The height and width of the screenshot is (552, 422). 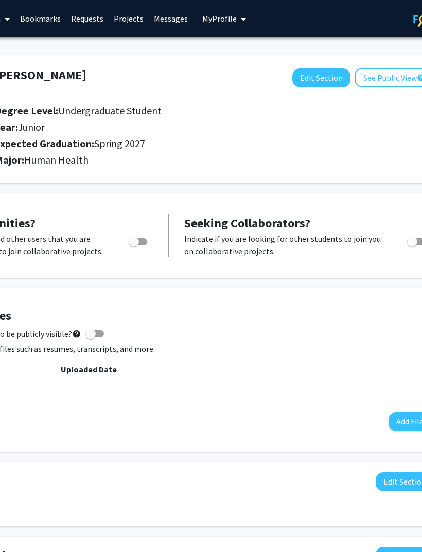 What do you see at coordinates (110, 110) in the screenshot?
I see `span: Undergraduate Student` at bounding box center [110, 110].